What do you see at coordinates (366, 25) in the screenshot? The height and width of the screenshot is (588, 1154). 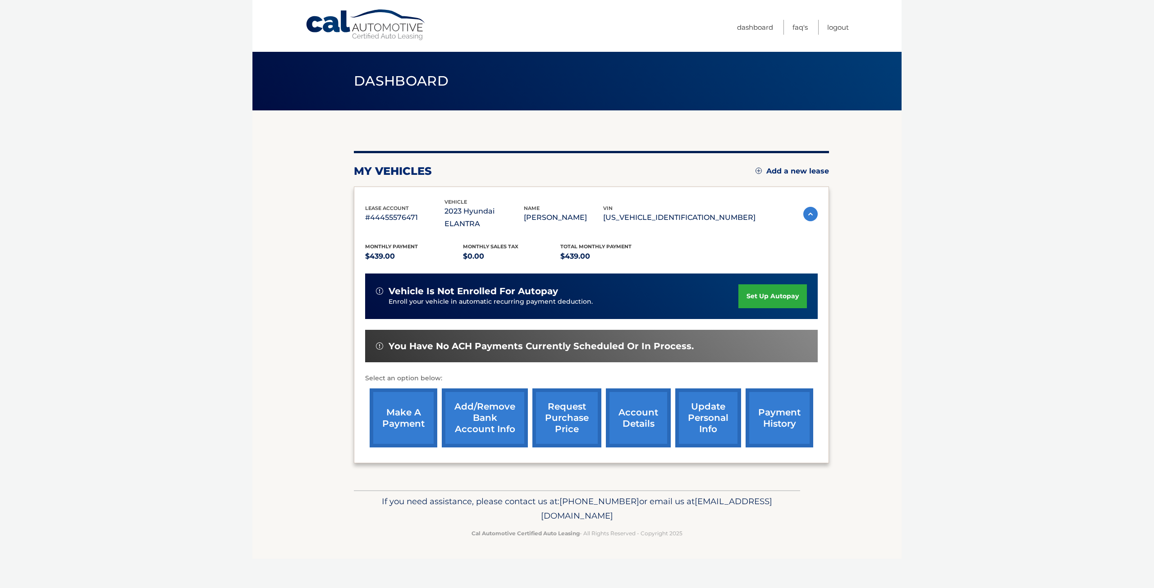 I see `a: Cal Automotive` at bounding box center [366, 25].